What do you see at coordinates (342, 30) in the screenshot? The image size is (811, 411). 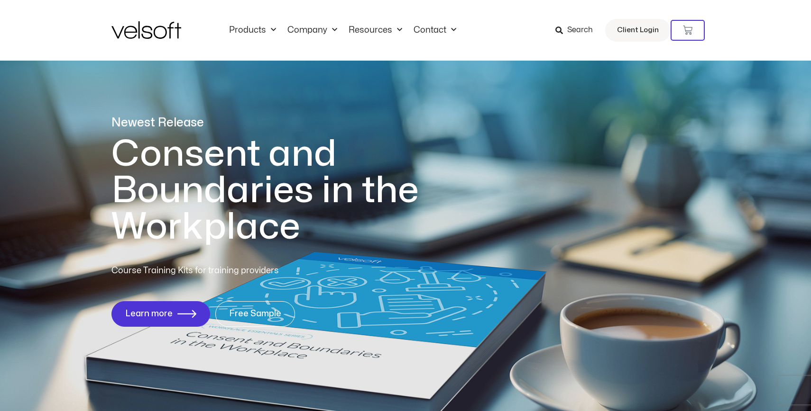 I see `nav: Menu` at bounding box center [342, 30].